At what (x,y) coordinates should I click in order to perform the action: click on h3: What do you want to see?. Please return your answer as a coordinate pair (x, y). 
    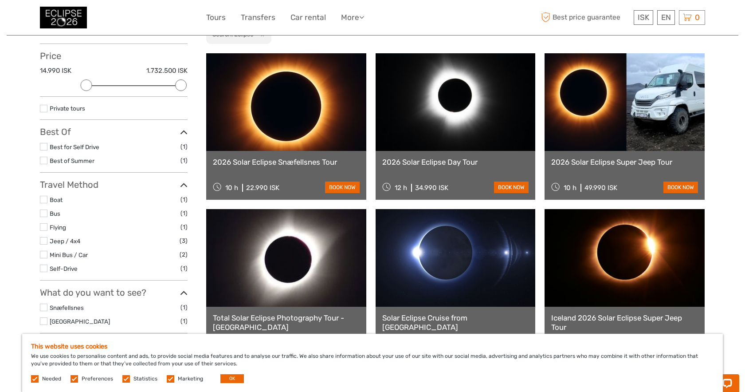
    Looking at the image, I should click on (114, 292).